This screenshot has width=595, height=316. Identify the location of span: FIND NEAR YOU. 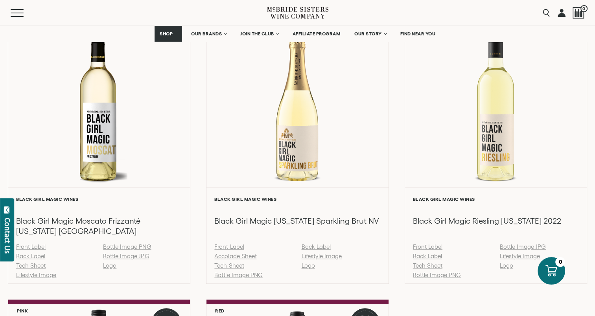
(418, 34).